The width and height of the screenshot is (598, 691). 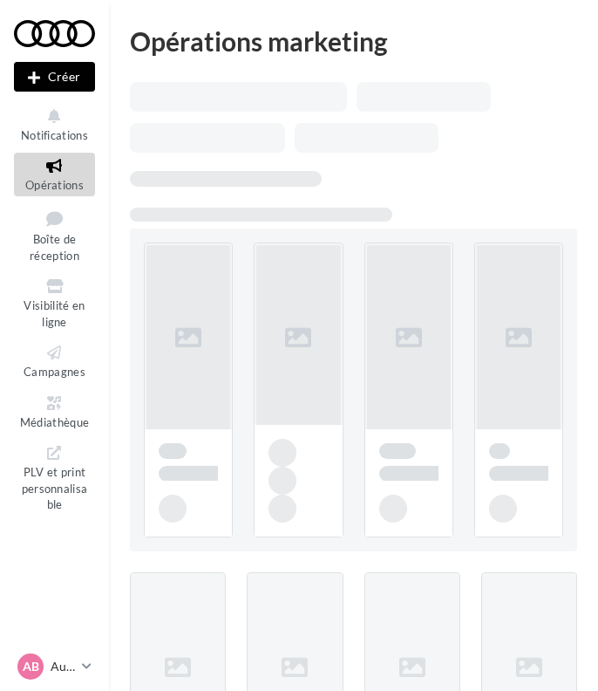 I want to click on a: AB Audi BEZIERS, so click(x=54, y=666).